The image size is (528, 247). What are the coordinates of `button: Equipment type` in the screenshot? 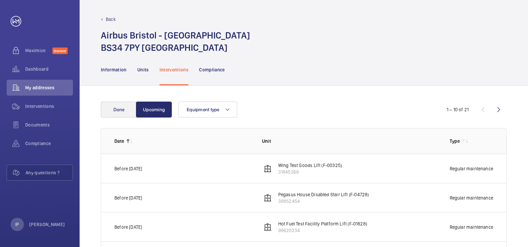 It's located at (208, 109).